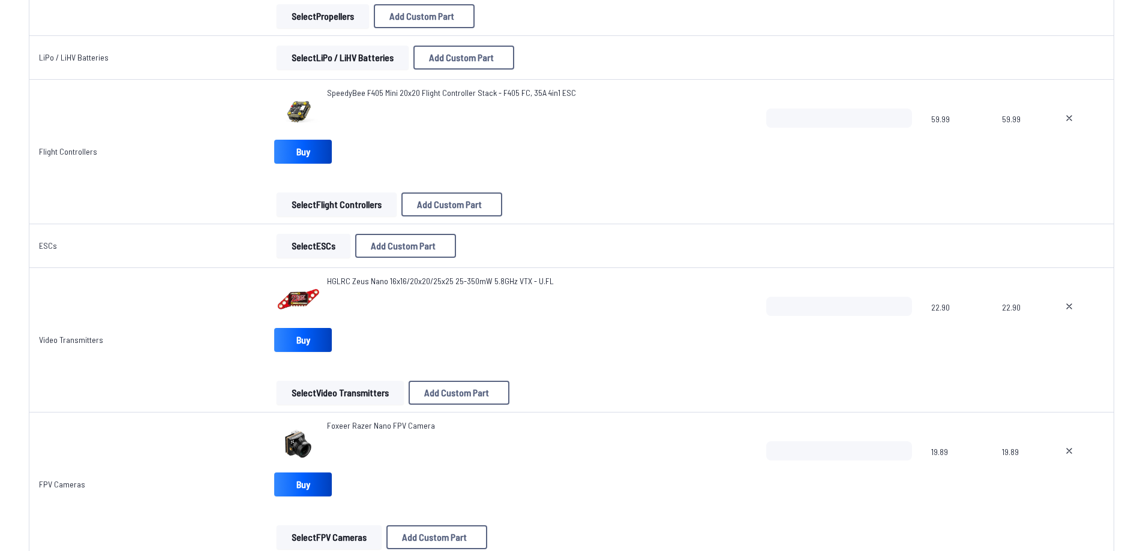 The image size is (1143, 551). Describe the element at coordinates (313, 246) in the screenshot. I see `button: SelectESCs` at that location.